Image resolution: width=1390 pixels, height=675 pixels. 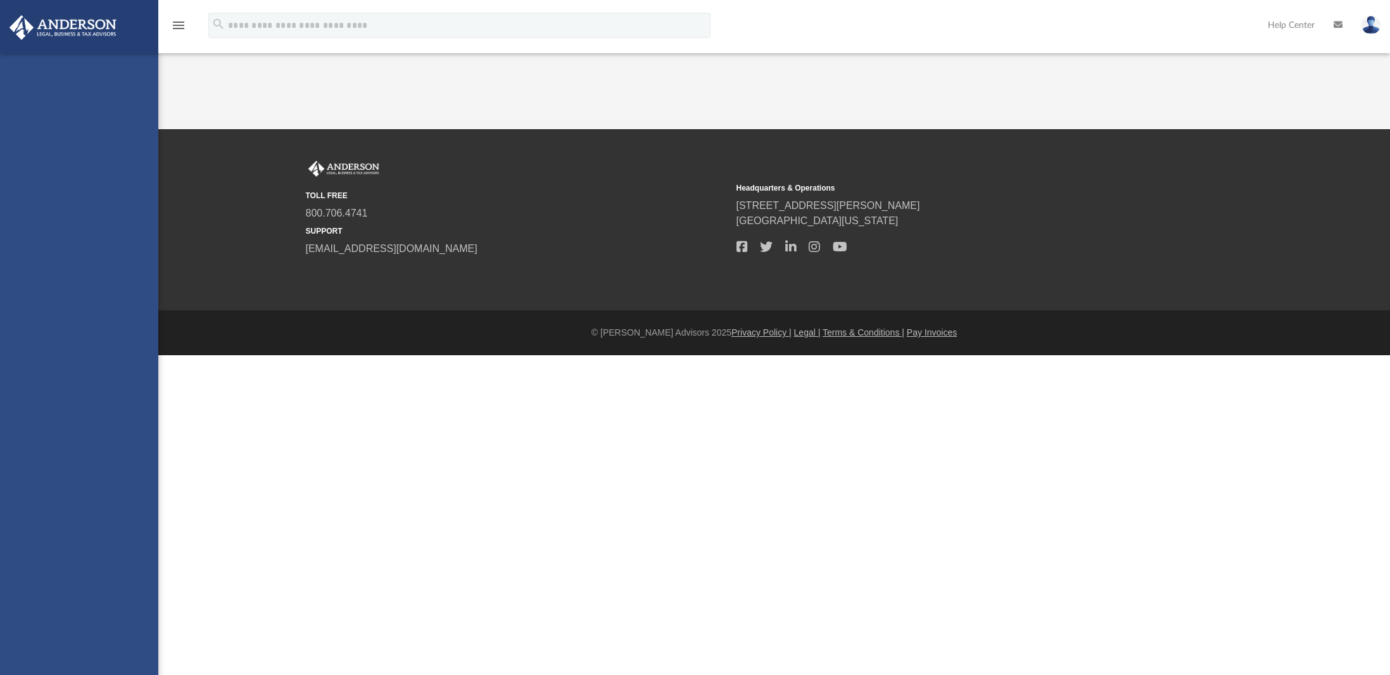 I want to click on a: Privacy Policy |, so click(x=761, y=333).